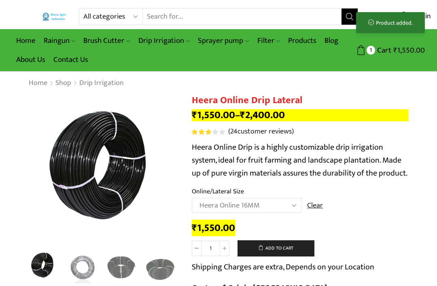 The width and height of the screenshot is (437, 286). I want to click on p: Shipping Charges are extra, Depends on your Location, so click(283, 267).